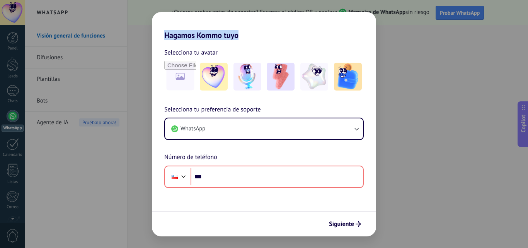  Describe the element at coordinates (341, 224) in the screenshot. I see `span: Siguiente` at that location.